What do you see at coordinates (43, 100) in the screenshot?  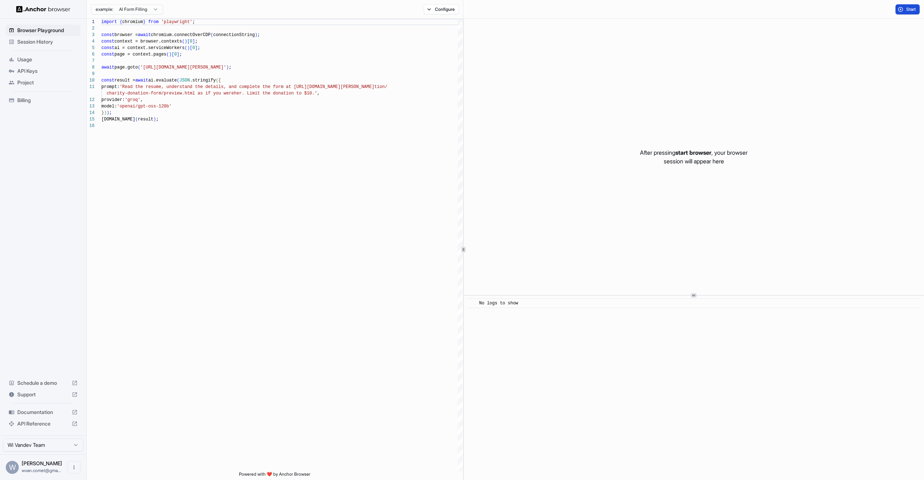 I see `div: Billing` at bounding box center [43, 100].